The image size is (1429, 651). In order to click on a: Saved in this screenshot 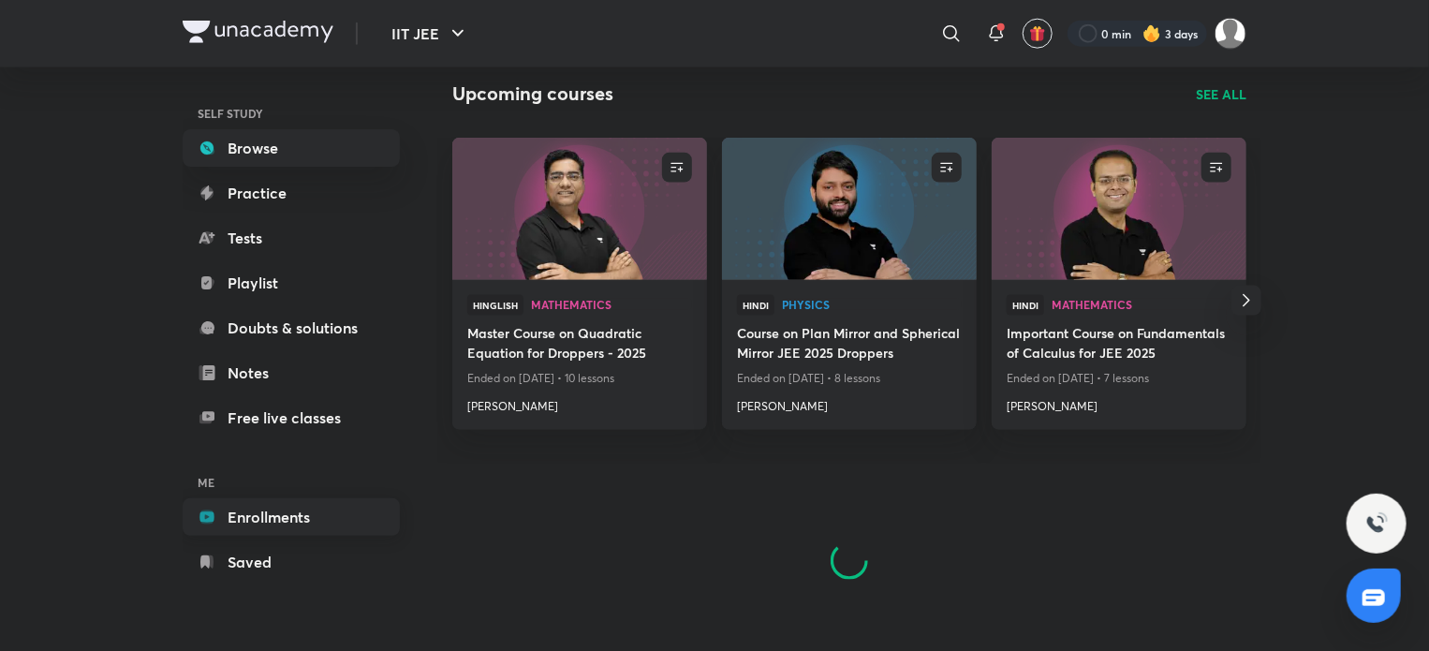, I will do `click(291, 562)`.